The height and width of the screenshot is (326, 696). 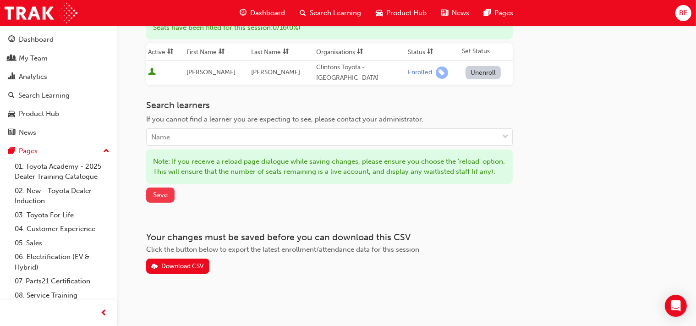 I want to click on button: DashboardMy TeamAnalyticsSearch LearningProduct HubNews, so click(x=58, y=86).